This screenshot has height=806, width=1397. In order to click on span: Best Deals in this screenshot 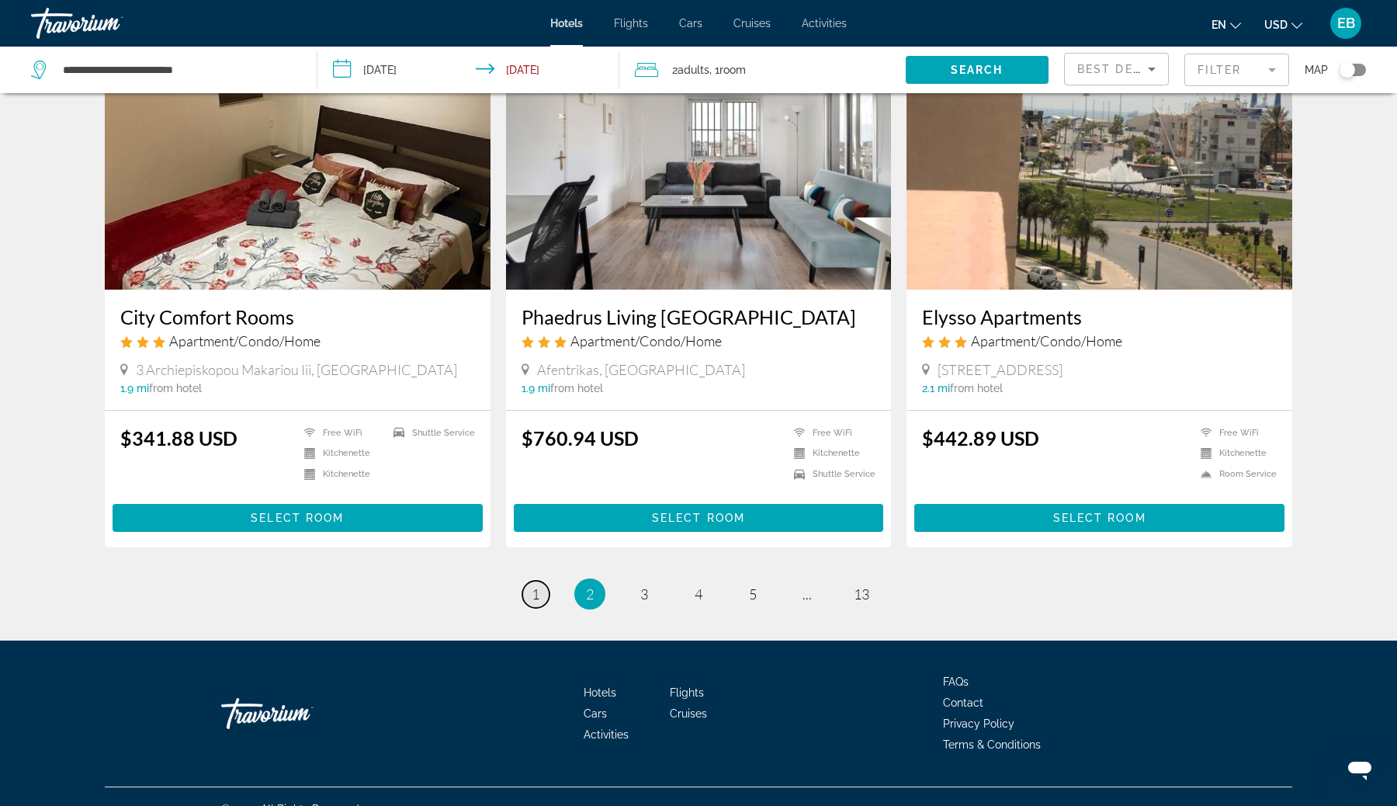, I will do `click(1118, 69)`.